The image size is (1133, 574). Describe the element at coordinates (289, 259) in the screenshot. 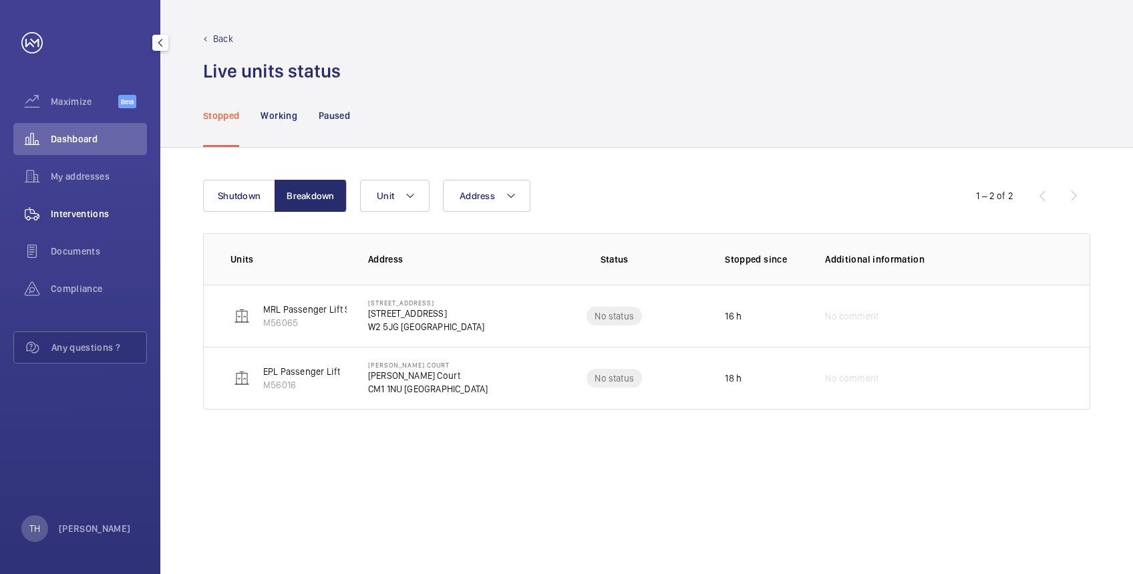

I see `p: Units` at that location.